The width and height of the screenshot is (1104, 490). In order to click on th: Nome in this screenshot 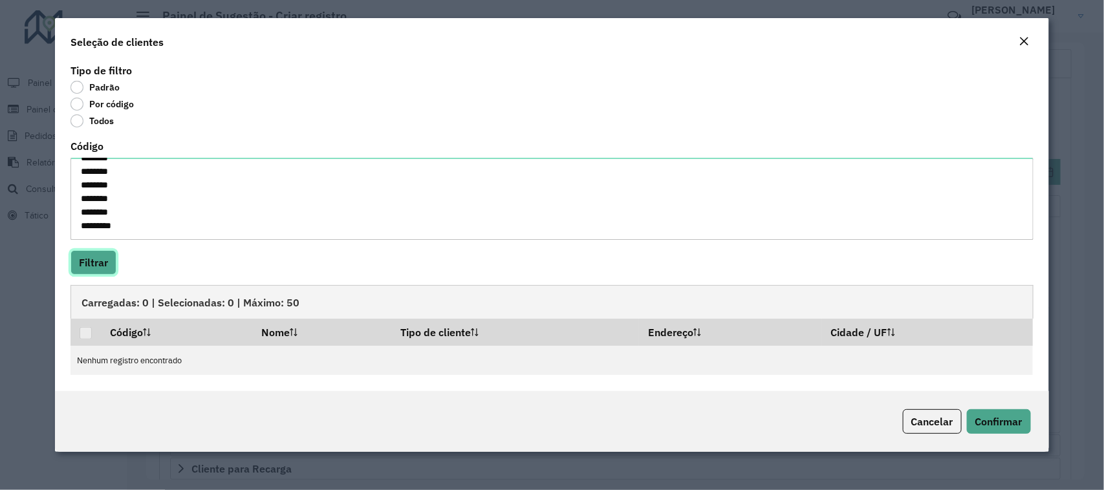, I will do `click(322, 333)`.